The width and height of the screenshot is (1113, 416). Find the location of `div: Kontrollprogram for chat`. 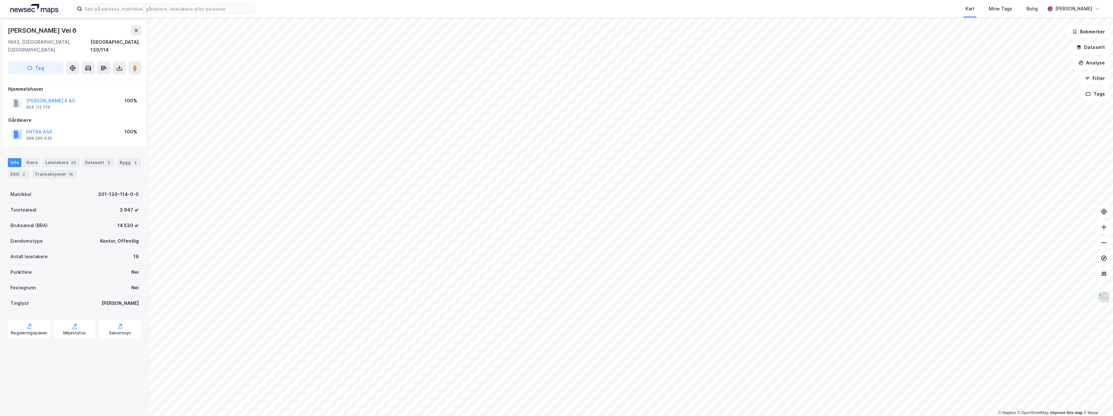

div: Kontrollprogram for chat is located at coordinates (1097, 401).